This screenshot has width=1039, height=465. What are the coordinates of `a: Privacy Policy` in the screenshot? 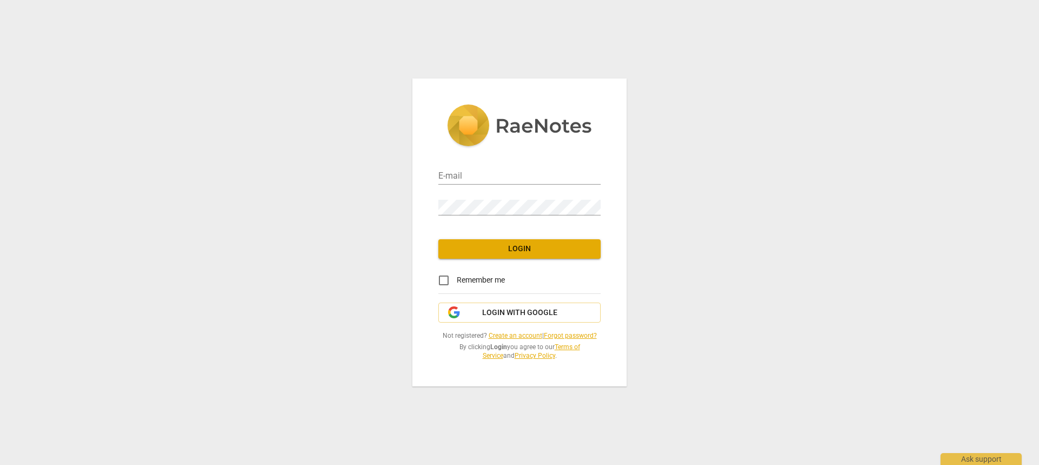 It's located at (534, 355).